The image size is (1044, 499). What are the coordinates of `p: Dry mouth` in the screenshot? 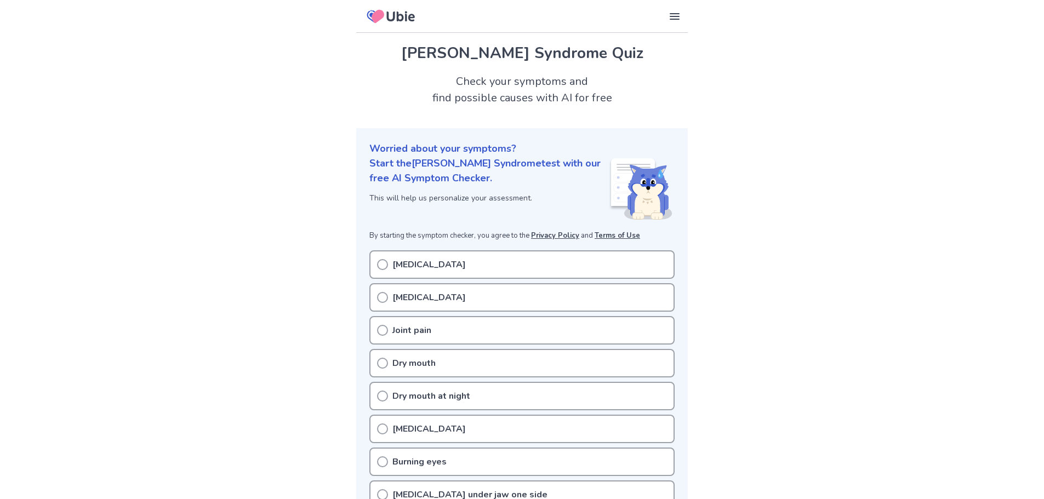 It's located at (414, 363).